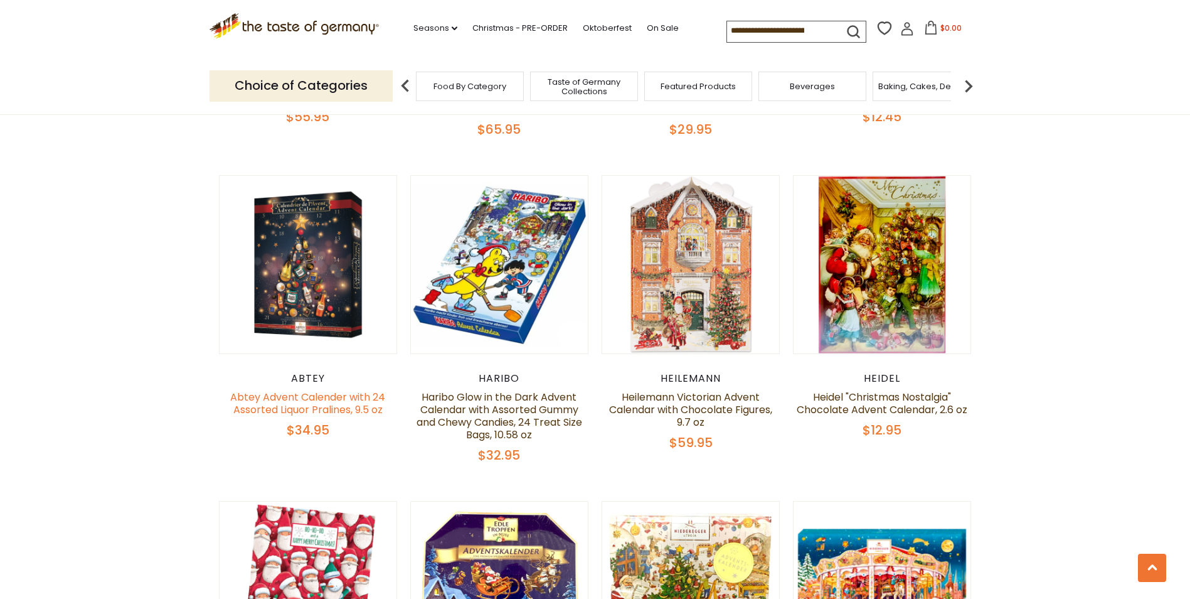 The height and width of the screenshot is (599, 1190). What do you see at coordinates (308, 264) in the screenshot?
I see `img: Abtey Advent Calender with 24 Assorted Liquor Pralines, 9.5 oz` at bounding box center [308, 264].